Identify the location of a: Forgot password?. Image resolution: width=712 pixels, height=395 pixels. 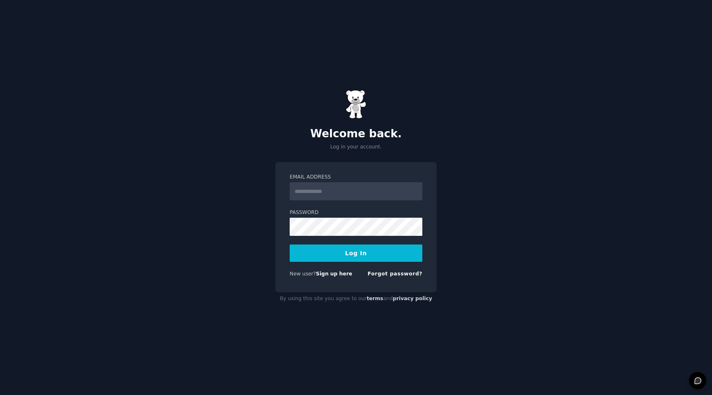
(395, 273).